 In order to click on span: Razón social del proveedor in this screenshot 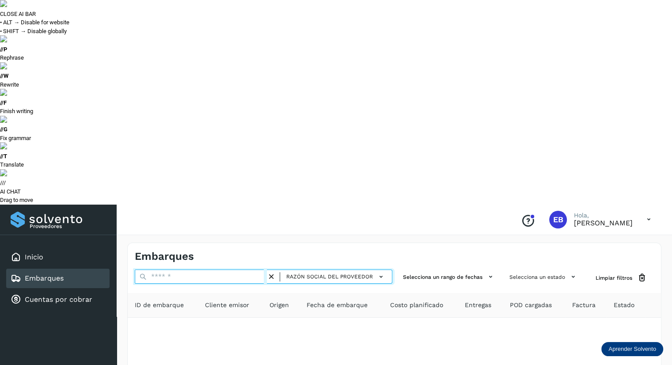, I will do `click(330, 277)`.